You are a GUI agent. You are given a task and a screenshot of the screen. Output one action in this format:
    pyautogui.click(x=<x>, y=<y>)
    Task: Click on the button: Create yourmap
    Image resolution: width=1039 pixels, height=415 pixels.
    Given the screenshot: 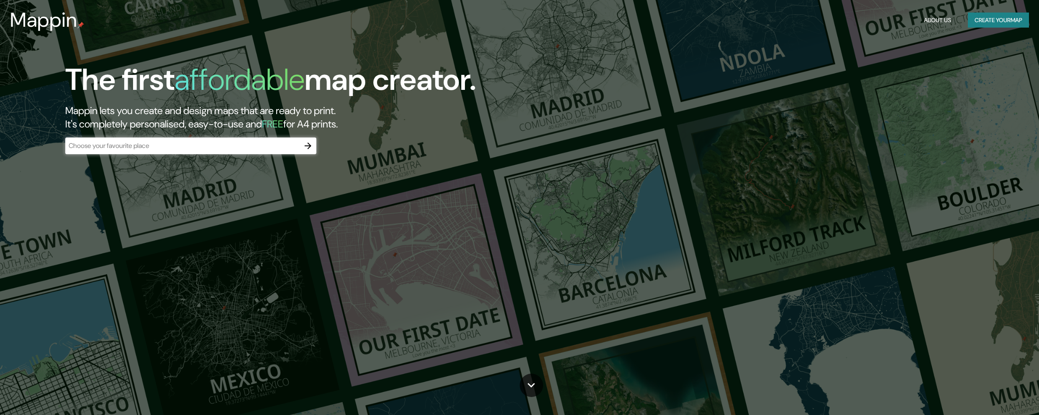 What is the action you would take?
    pyautogui.click(x=998, y=20)
    